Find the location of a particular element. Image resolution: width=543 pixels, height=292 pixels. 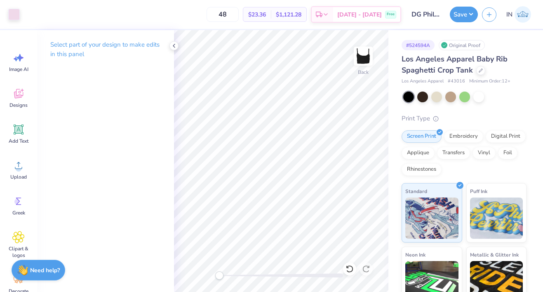

div: Screen Print is located at coordinates (421, 136).